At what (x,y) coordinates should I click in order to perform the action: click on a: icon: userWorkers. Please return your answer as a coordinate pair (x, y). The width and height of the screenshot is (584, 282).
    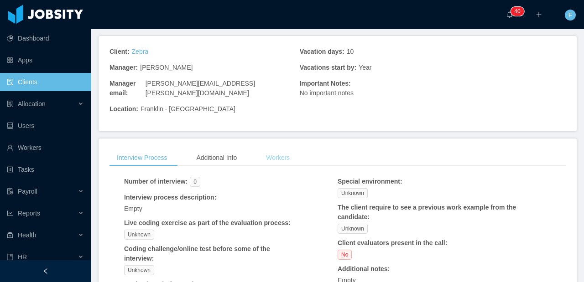
    Looking at the image, I should click on (45, 148).